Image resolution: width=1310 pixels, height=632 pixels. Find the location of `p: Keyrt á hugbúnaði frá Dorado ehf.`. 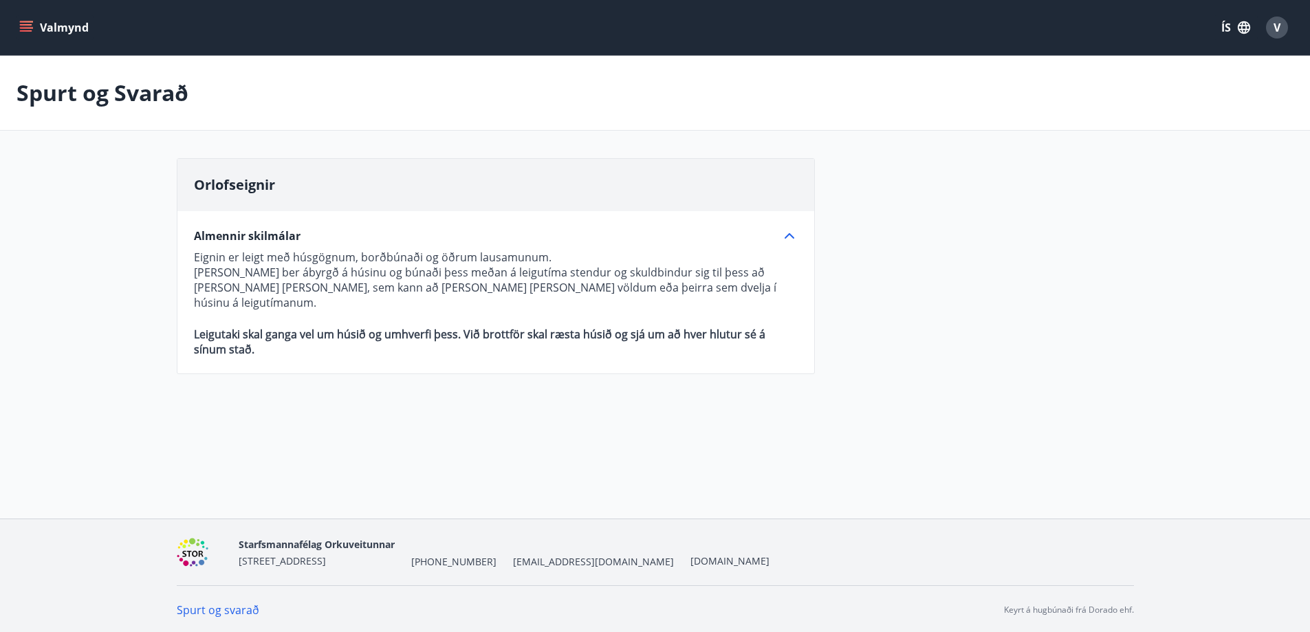

p: Keyrt á hugbúnaði frá Dorado ehf. is located at coordinates (1069, 610).